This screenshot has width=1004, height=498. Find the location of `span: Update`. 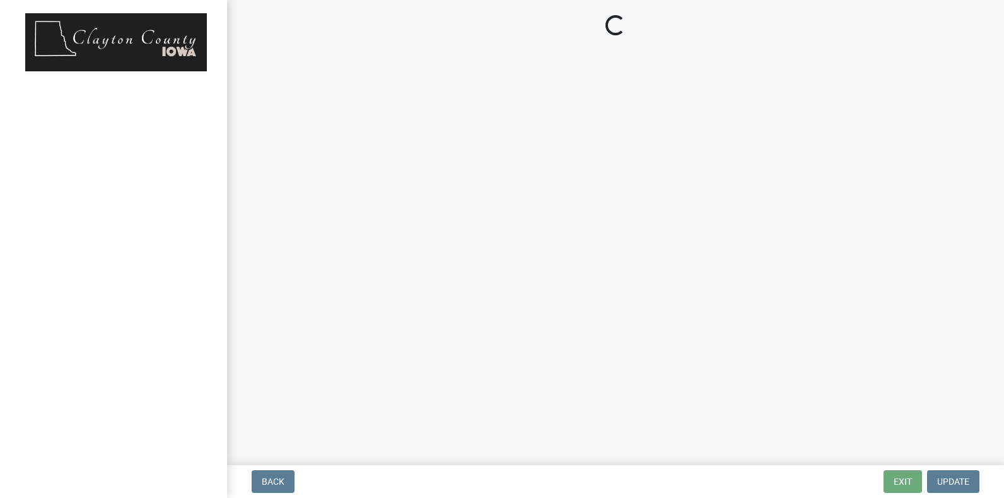

span: Update is located at coordinates (953, 481).